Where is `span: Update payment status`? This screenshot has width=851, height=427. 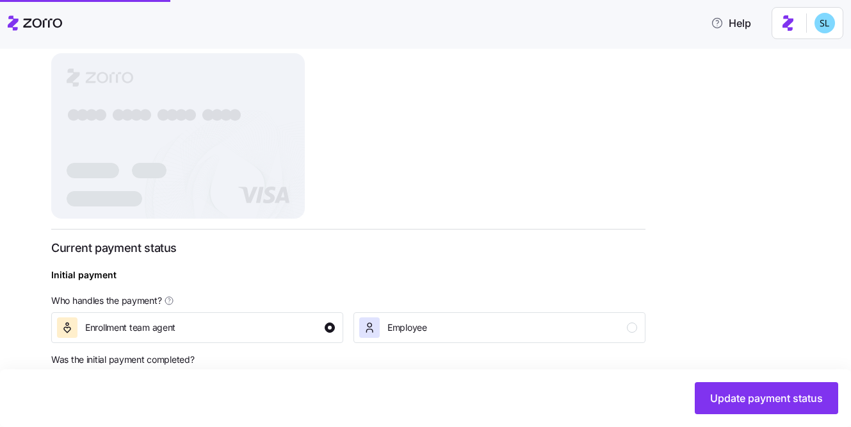 span: Update payment status is located at coordinates (767, 398).